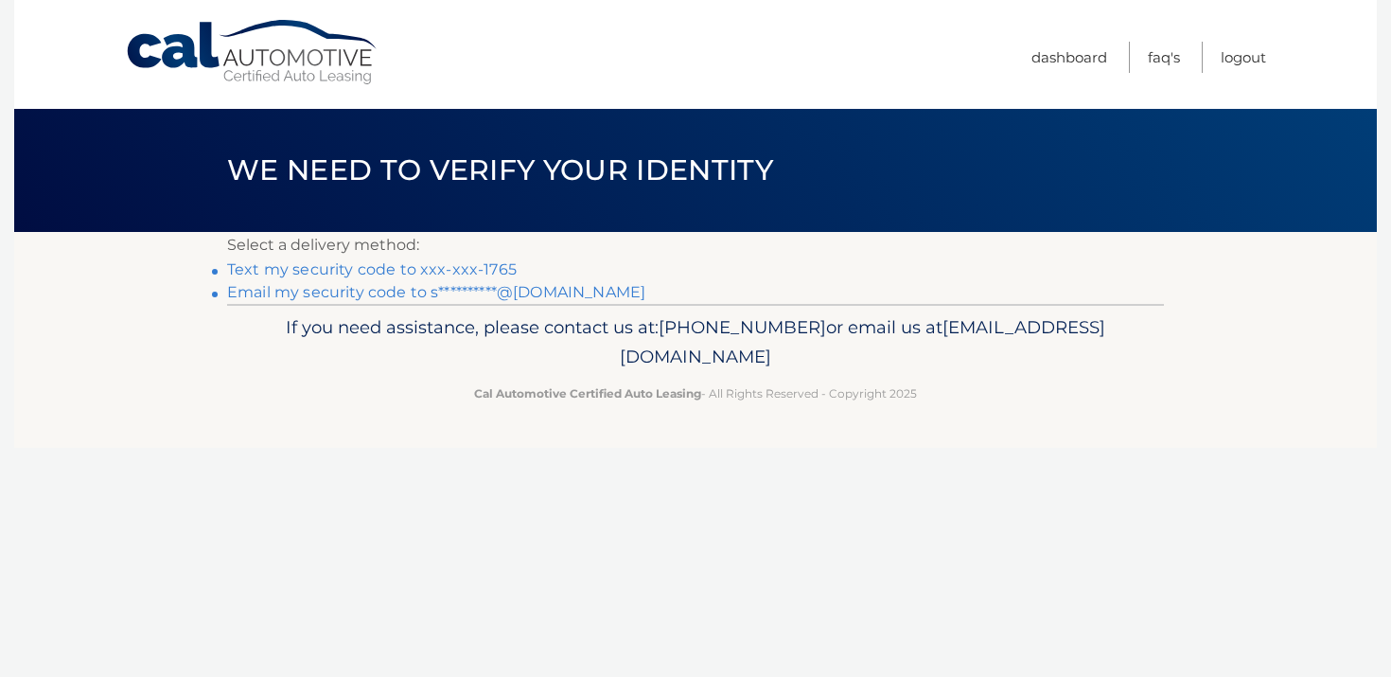 The image size is (1391, 677). Describe the element at coordinates (1244, 57) in the screenshot. I see `a: Logout` at that location.